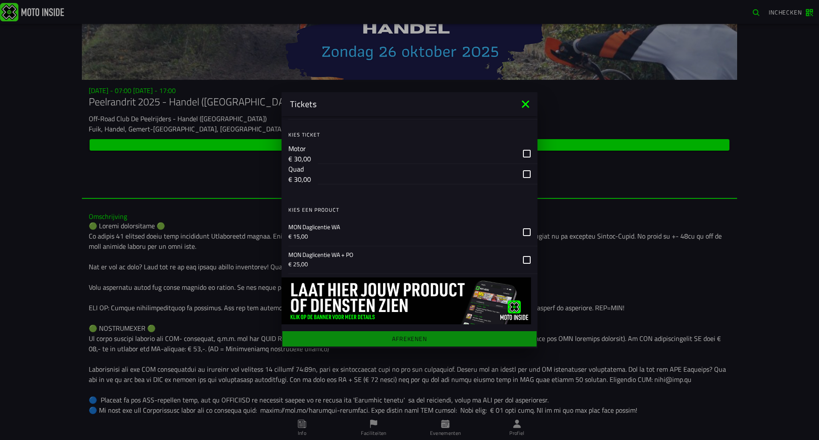 The image size is (819, 440). I want to click on p: € 15,00, so click(402, 236).